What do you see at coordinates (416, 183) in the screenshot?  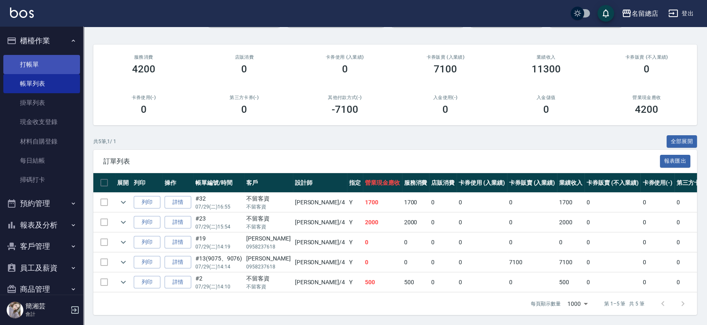 I see `th: 服務消費` at bounding box center [416, 183].